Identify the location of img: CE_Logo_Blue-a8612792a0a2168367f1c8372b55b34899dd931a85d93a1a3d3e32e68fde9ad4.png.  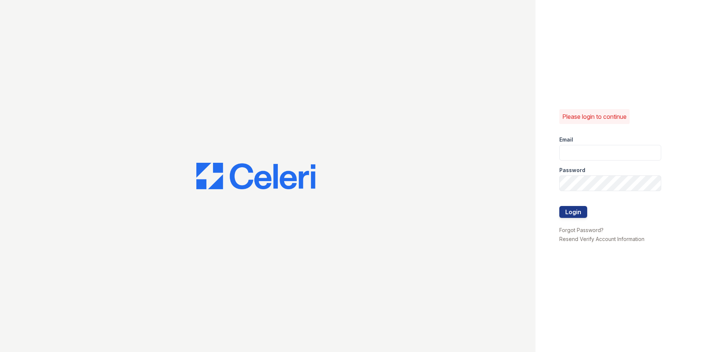
(256, 176).